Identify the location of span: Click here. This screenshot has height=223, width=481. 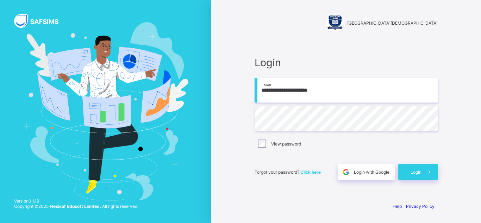
(310, 172).